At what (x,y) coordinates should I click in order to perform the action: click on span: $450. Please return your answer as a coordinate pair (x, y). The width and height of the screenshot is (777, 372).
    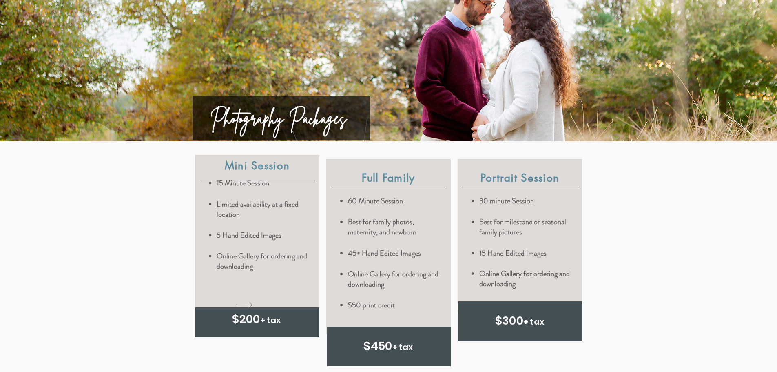
    Looking at the image, I should click on (378, 346).